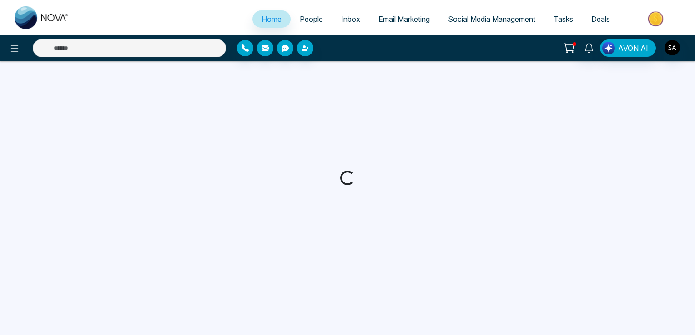  What do you see at coordinates (563, 19) in the screenshot?
I see `span: Tasks` at bounding box center [563, 19].